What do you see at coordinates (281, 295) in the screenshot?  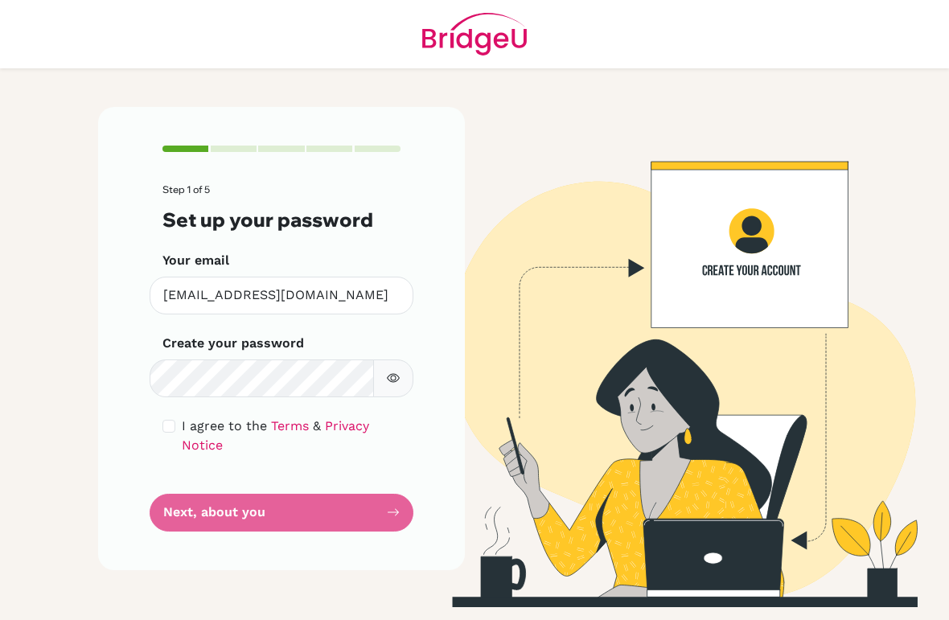 I see `input: Insert your email*` at bounding box center [281, 295].